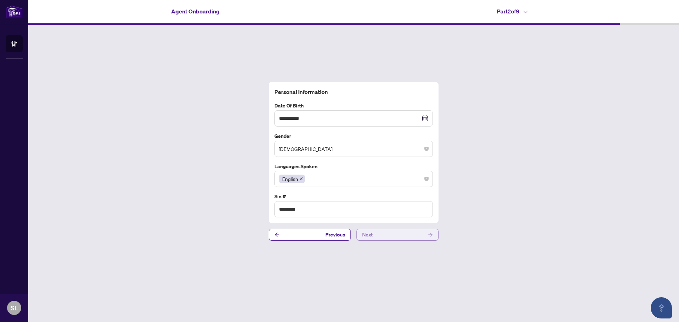  I want to click on button: Next, so click(397, 235).